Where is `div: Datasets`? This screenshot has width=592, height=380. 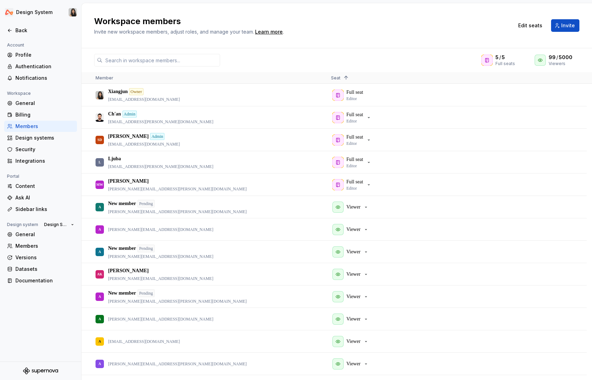 div: Datasets is located at coordinates (45, 269).